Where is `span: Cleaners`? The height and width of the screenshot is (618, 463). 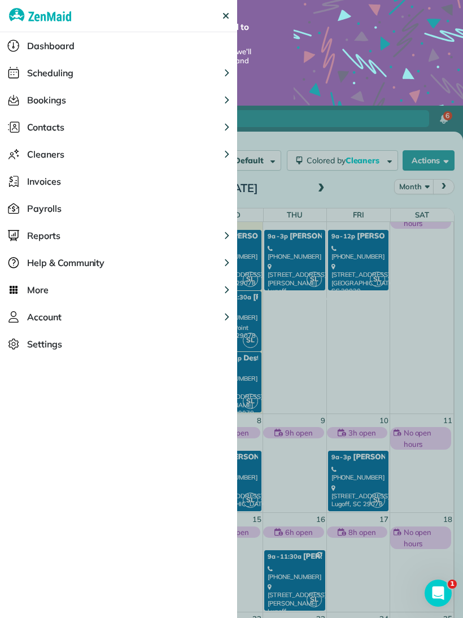 span: Cleaners is located at coordinates (46, 154).